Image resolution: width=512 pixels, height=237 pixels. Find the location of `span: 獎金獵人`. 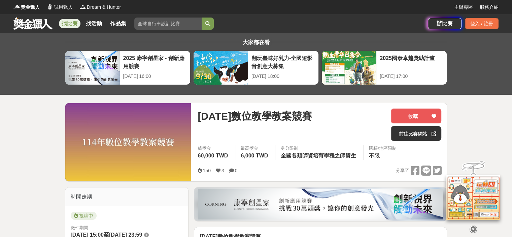

span: 獎金獵人 is located at coordinates (30, 7).